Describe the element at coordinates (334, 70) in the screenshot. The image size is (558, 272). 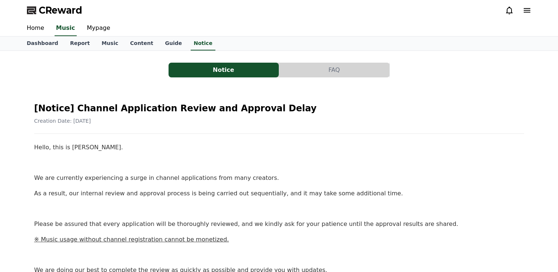
I see `button: FAQ` at that location.